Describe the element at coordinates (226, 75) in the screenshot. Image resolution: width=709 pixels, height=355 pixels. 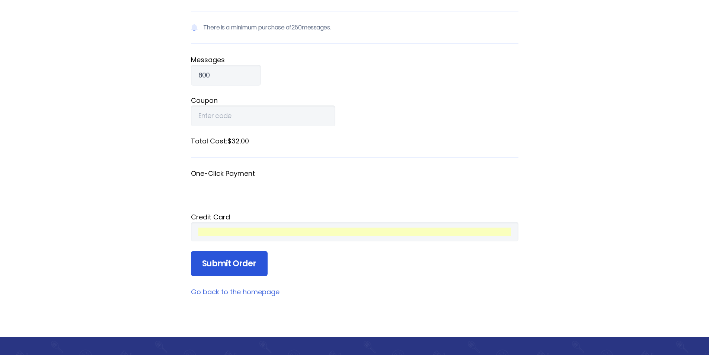
I see `input: Qty` at that location.